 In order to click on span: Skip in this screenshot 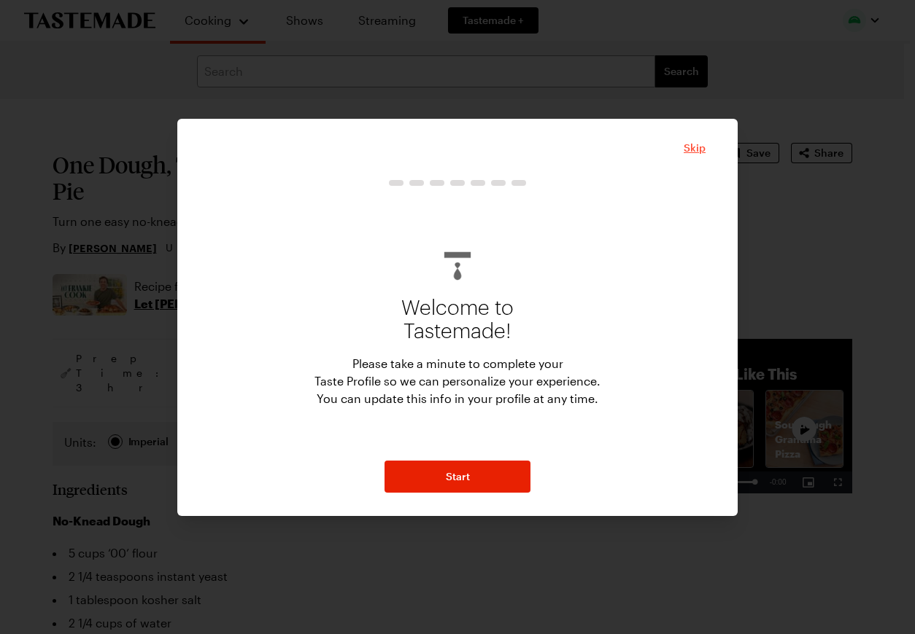, I will do `click(694, 148)`.